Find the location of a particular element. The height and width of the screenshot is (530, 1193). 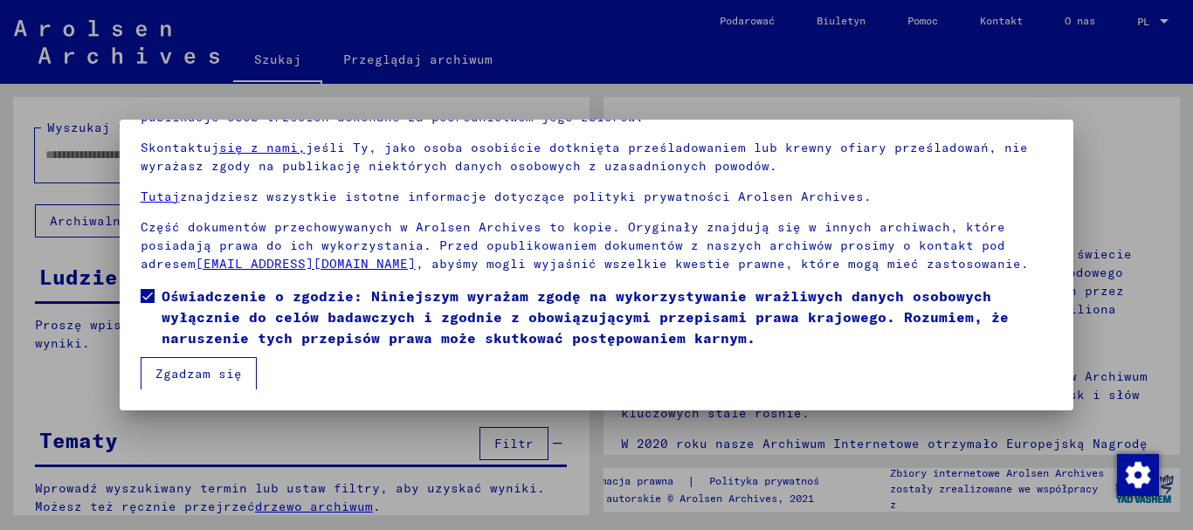

a: Tutaj is located at coordinates (160, 196).